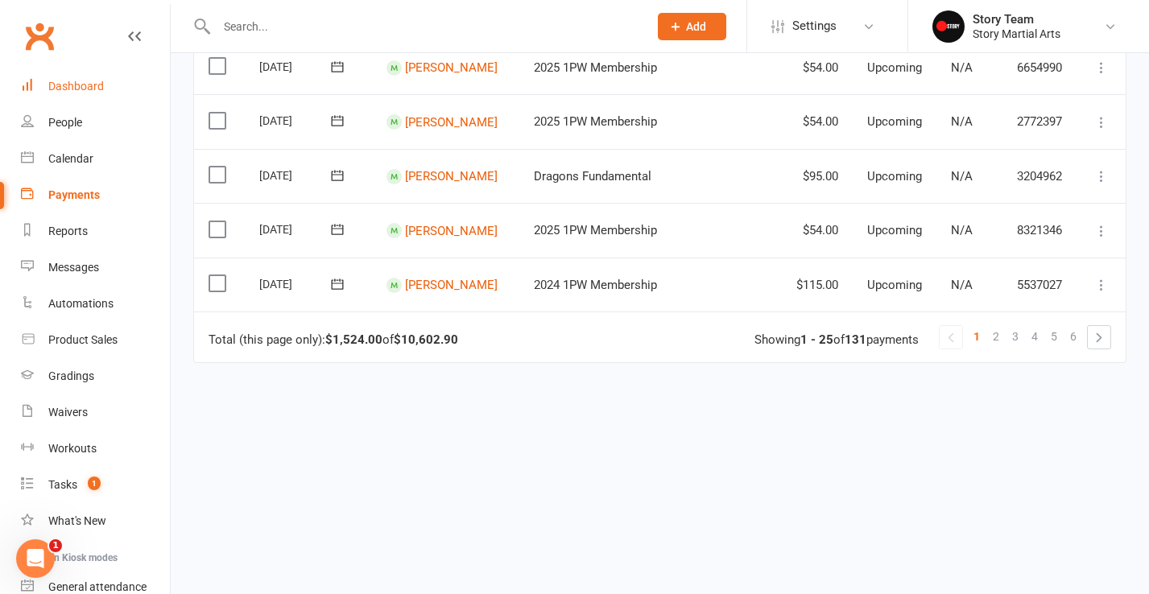 Image resolution: width=1149 pixels, height=594 pixels. What do you see at coordinates (977, 337) in the screenshot?
I see `a: 1` at bounding box center [977, 337].